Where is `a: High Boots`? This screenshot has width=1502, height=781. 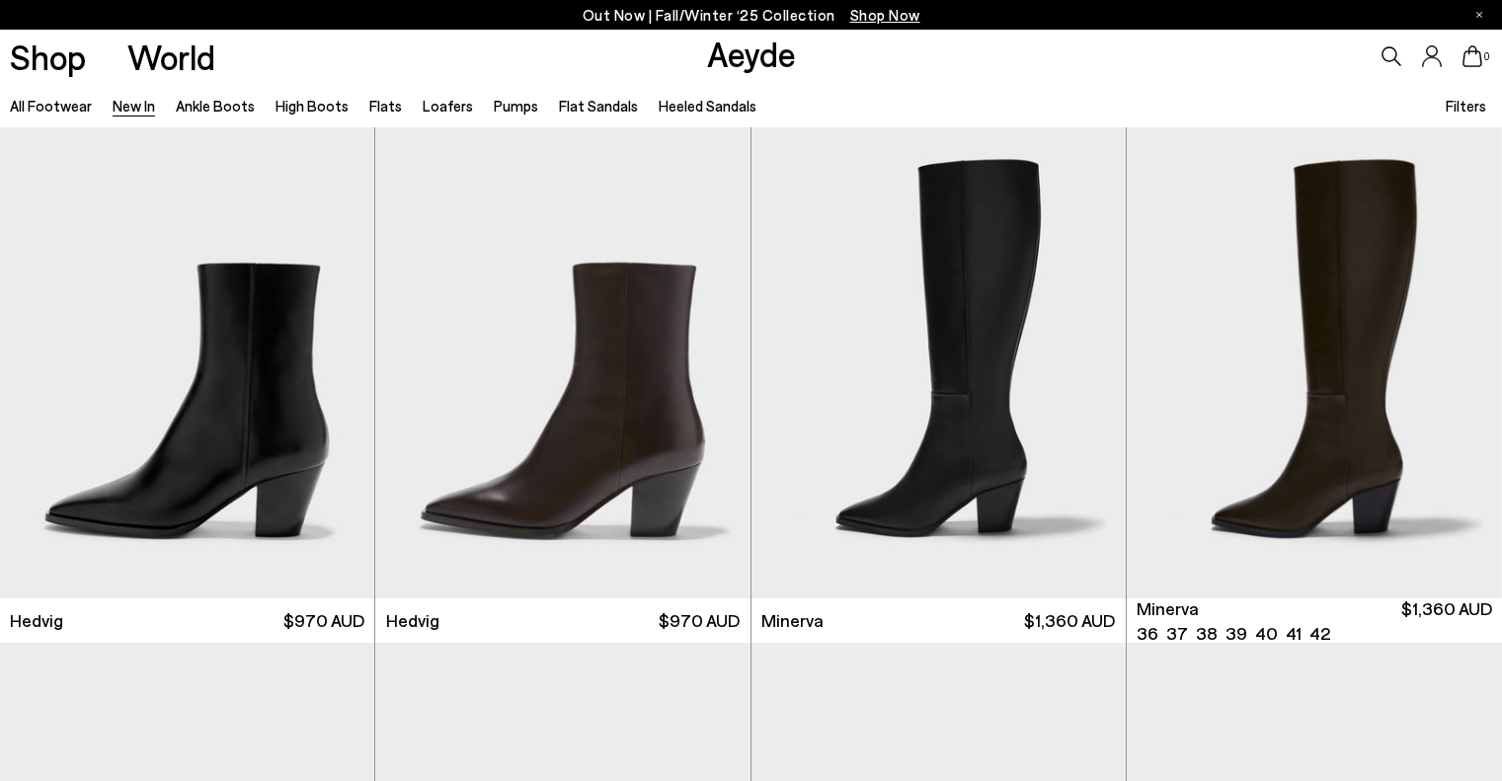
a: High Boots is located at coordinates (312, 106).